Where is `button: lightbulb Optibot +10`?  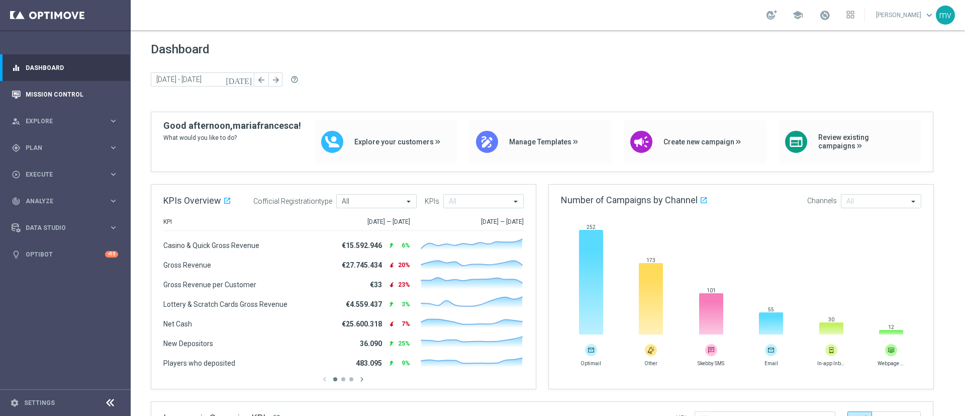 button: lightbulb Optibot +10 is located at coordinates (65, 254).